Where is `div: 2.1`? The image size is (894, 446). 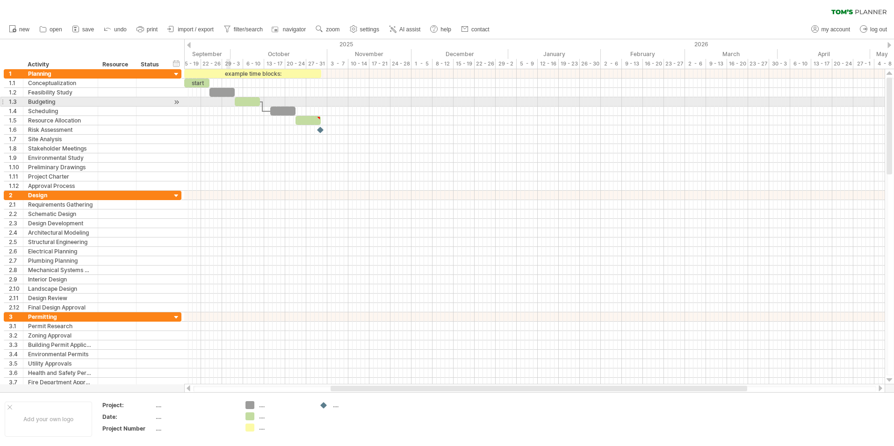
div: 2.1 is located at coordinates (16, 204).